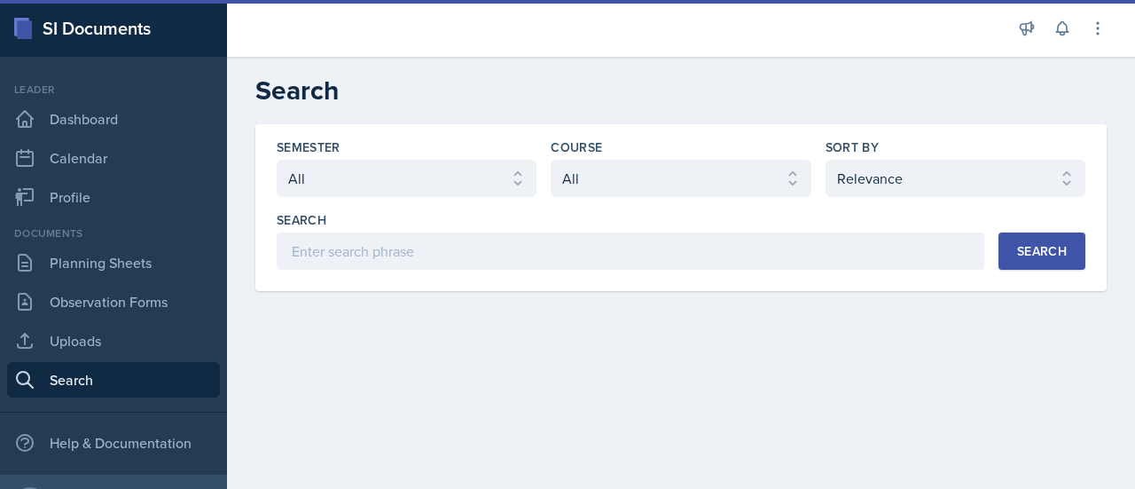 Image resolution: width=1135 pixels, height=489 pixels. What do you see at coordinates (114, 341) in the screenshot?
I see `a: Uploads` at bounding box center [114, 341].